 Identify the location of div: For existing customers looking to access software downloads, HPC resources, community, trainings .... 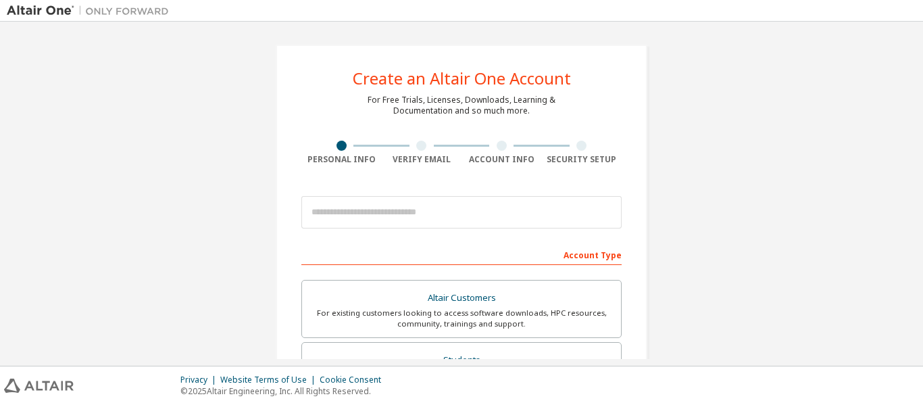
(462, 318).